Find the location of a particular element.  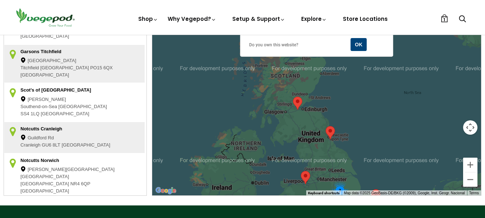

button: Zoom out is located at coordinates (470, 179).